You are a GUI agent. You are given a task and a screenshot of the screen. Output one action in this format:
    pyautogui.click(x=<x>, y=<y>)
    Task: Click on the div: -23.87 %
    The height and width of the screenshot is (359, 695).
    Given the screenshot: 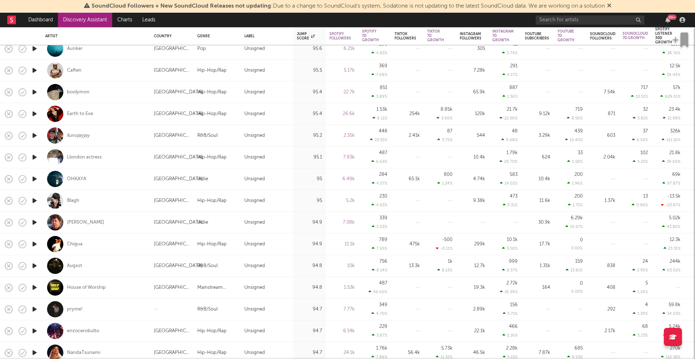 What is the action you would take?
    pyautogui.click(x=671, y=205)
    